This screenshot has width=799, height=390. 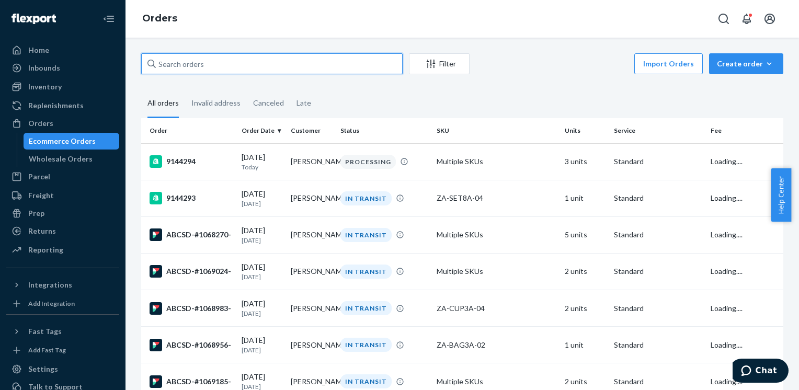 I want to click on div: Add Fast Tag, so click(x=47, y=350).